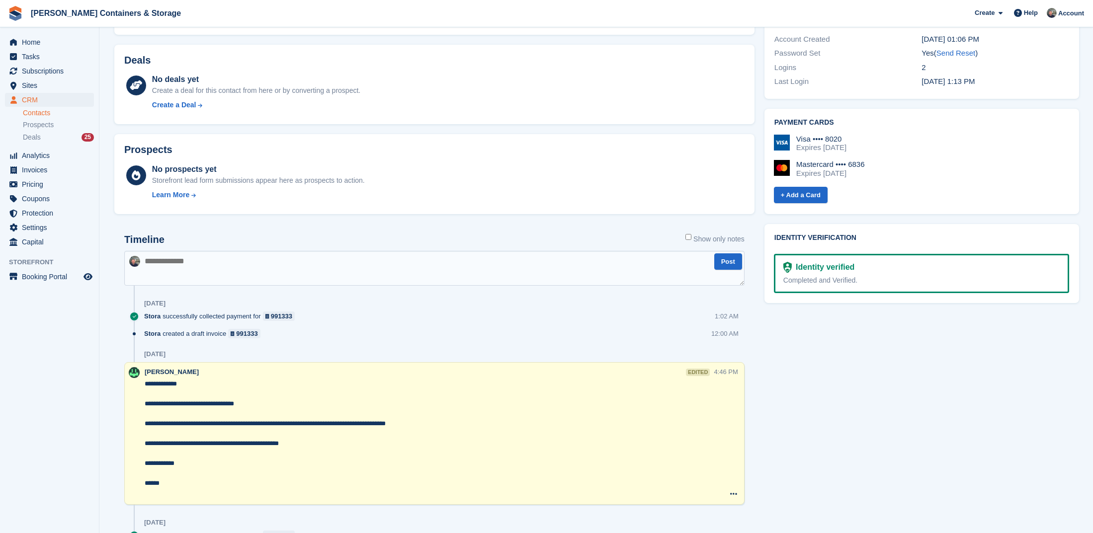 The height and width of the screenshot is (533, 1093). What do you see at coordinates (787, 267) in the screenshot?
I see `img: Identity Verification Ready` at bounding box center [787, 267].